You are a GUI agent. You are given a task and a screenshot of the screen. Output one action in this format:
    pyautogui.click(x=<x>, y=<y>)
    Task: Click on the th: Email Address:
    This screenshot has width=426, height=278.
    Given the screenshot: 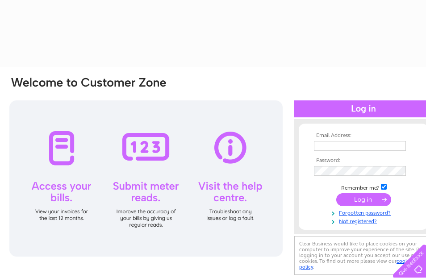 What is the action you would take?
    pyautogui.click(x=364, y=136)
    